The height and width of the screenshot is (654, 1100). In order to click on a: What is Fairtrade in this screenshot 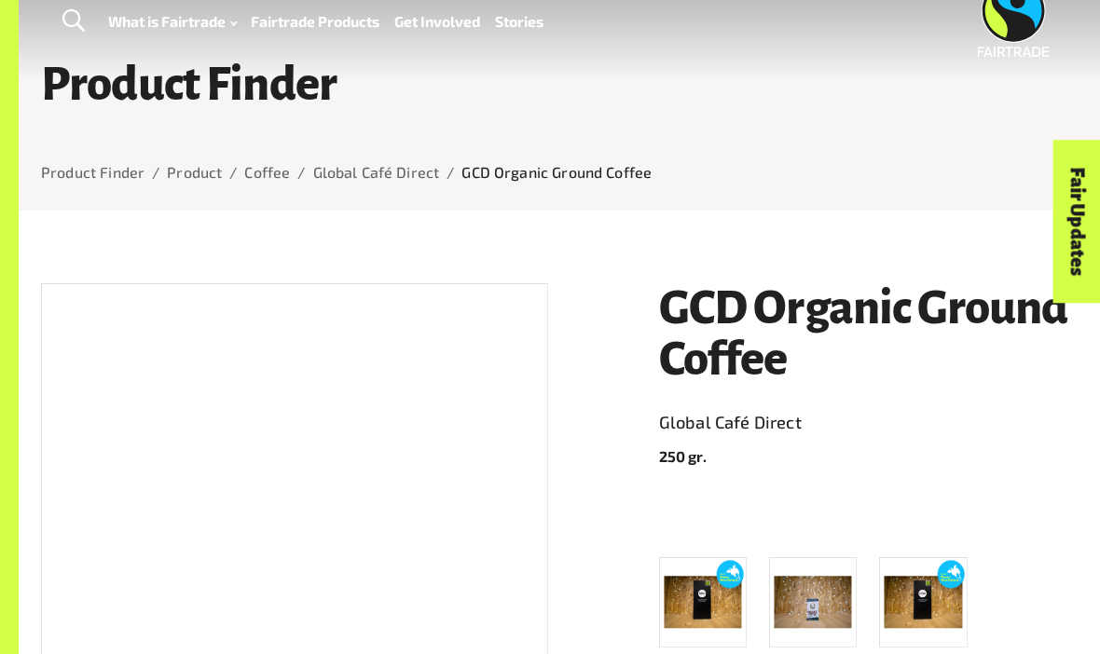, I will do `click(172, 21)`.